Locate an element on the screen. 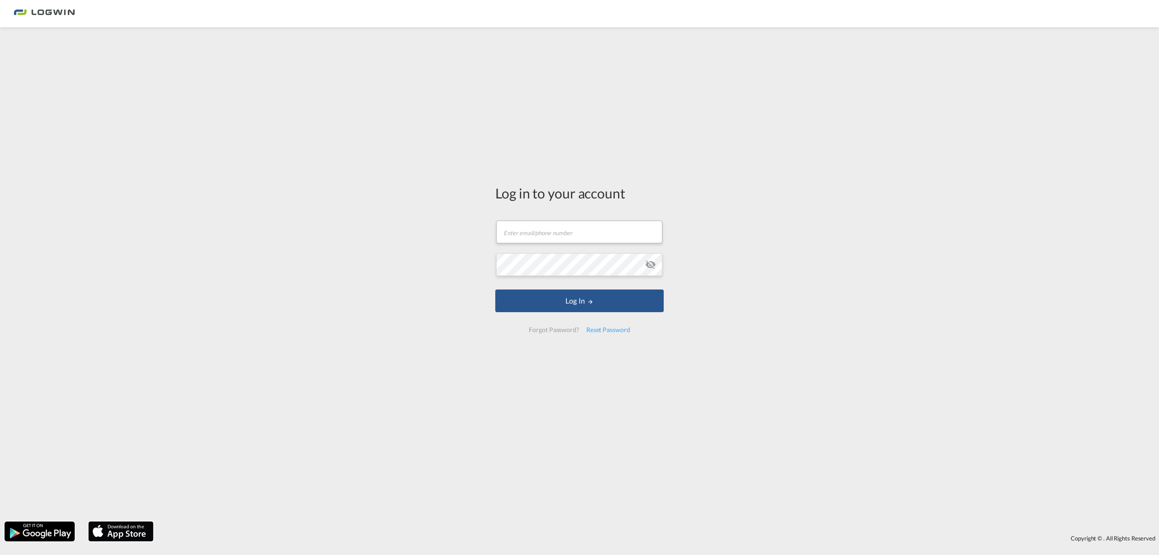 This screenshot has height=555, width=1159. div: Reset Password is located at coordinates (608, 330).